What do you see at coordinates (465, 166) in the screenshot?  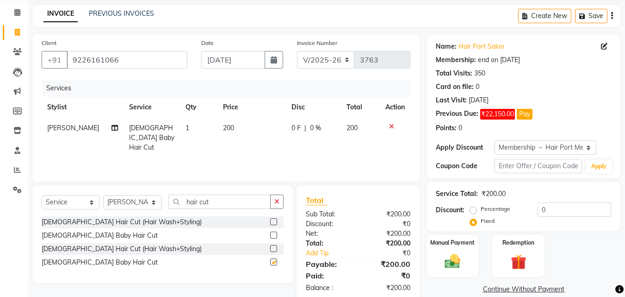 I see `div: Coupon Code` at bounding box center [465, 166].